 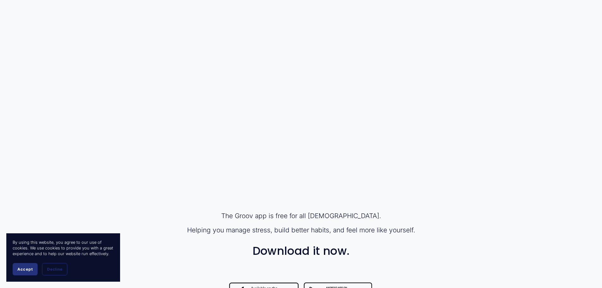 What do you see at coordinates (301, 230) in the screenshot?
I see `p: Helping you manage stress, build better habits, and feel more like yourself.` at bounding box center [301, 230].